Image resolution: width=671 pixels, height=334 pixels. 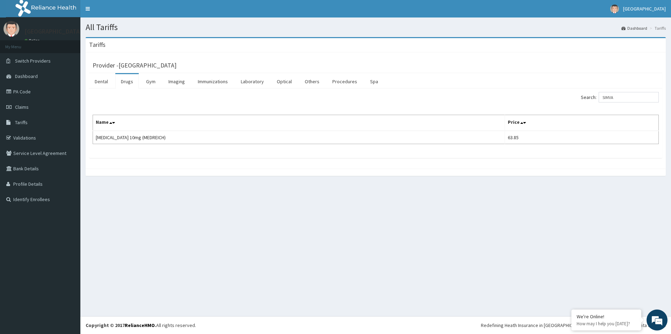 What do you see at coordinates (33, 61) in the screenshot?
I see `span: Switch Providers` at bounding box center [33, 61].